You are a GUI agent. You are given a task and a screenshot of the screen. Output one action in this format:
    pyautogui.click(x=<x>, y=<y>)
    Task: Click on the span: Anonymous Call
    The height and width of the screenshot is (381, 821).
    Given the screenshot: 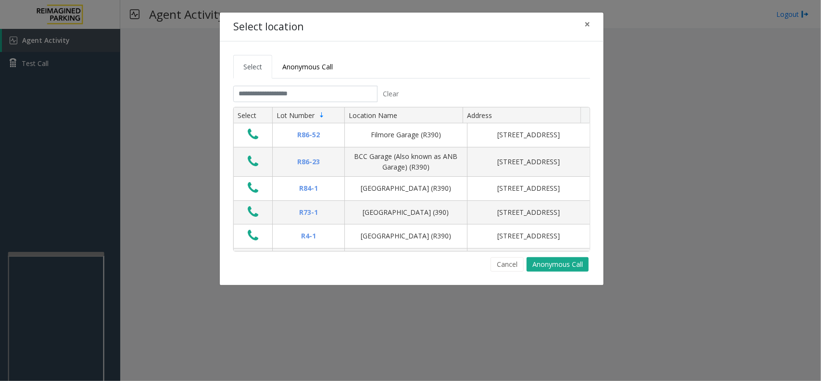 What is the action you would take?
    pyautogui.click(x=307, y=66)
    